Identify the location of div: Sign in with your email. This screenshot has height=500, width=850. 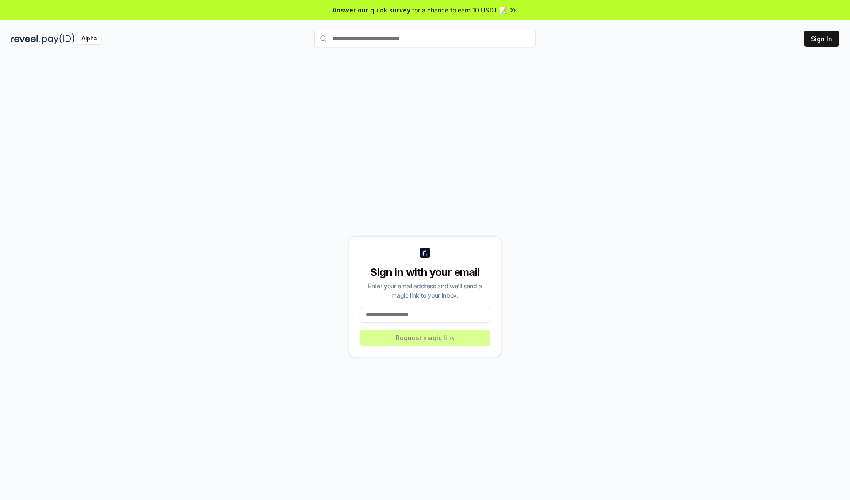
(425, 272).